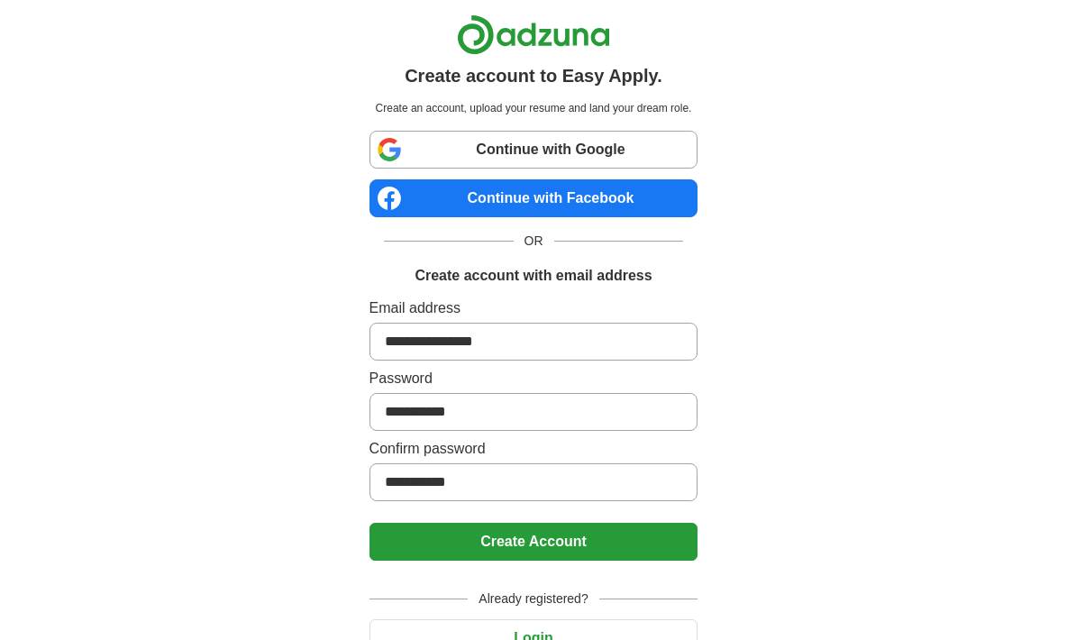  What do you see at coordinates (533, 598) in the screenshot?
I see `span: Already registered?` at bounding box center [533, 598].